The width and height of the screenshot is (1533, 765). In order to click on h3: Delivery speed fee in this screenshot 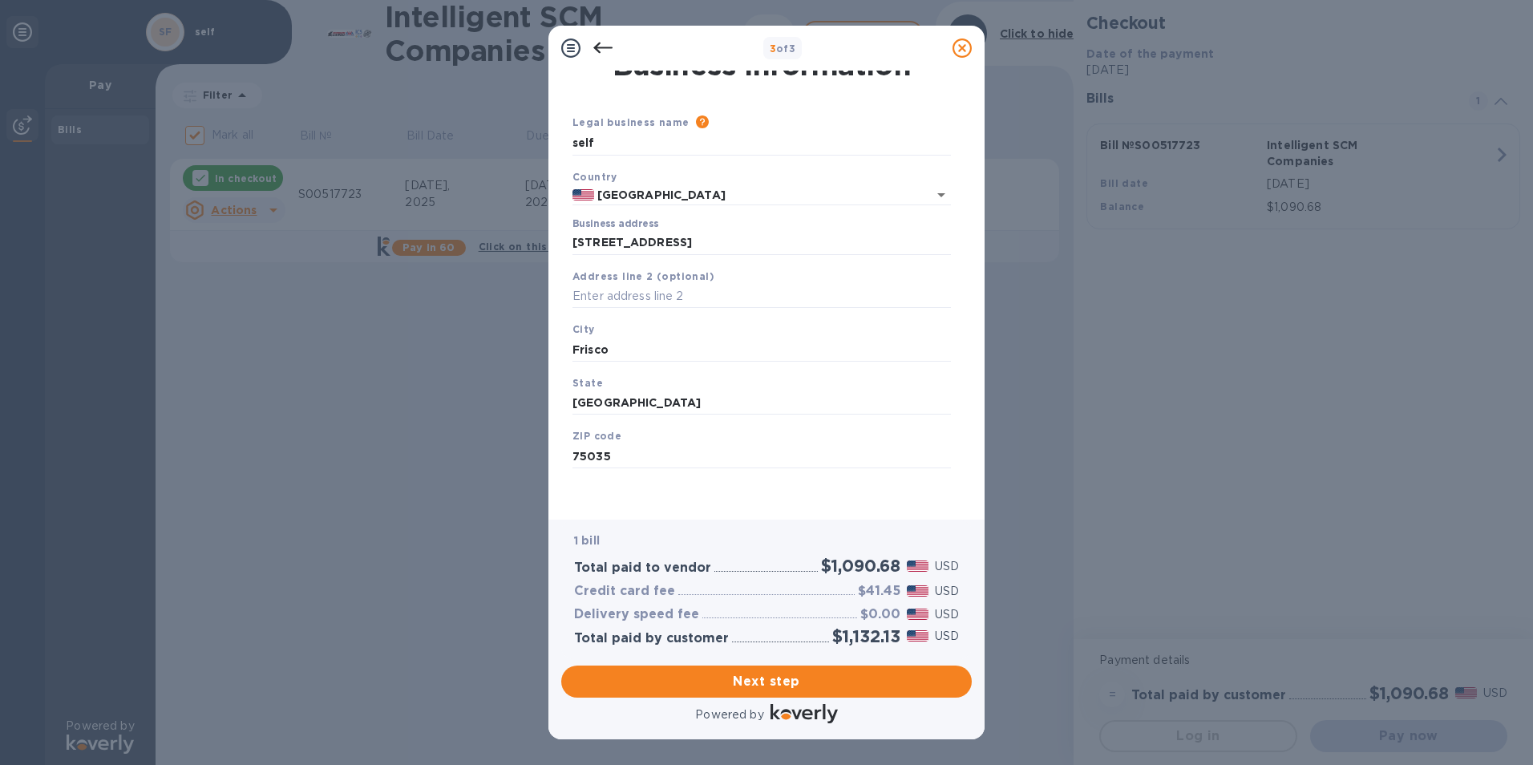, I will do `click(637, 614)`.